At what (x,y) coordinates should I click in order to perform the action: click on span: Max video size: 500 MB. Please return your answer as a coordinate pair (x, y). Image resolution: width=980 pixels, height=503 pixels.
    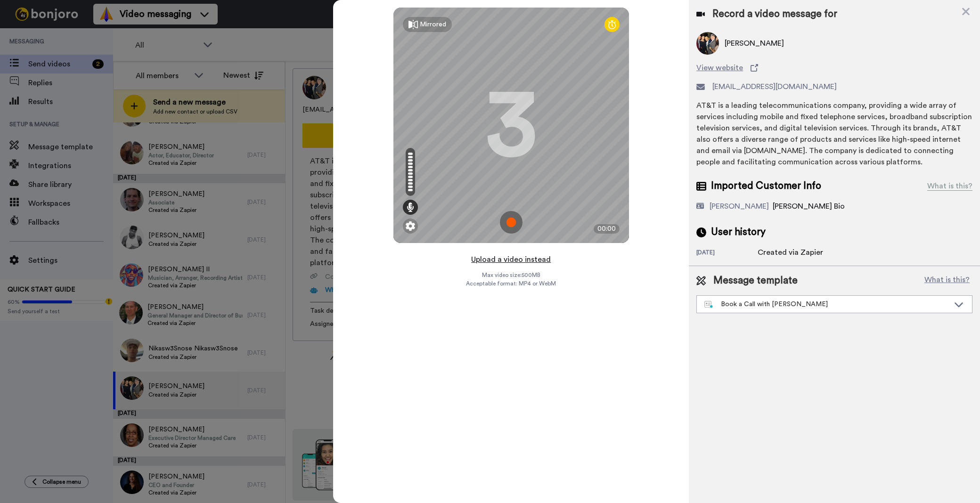
    Looking at the image, I should click on (511, 275).